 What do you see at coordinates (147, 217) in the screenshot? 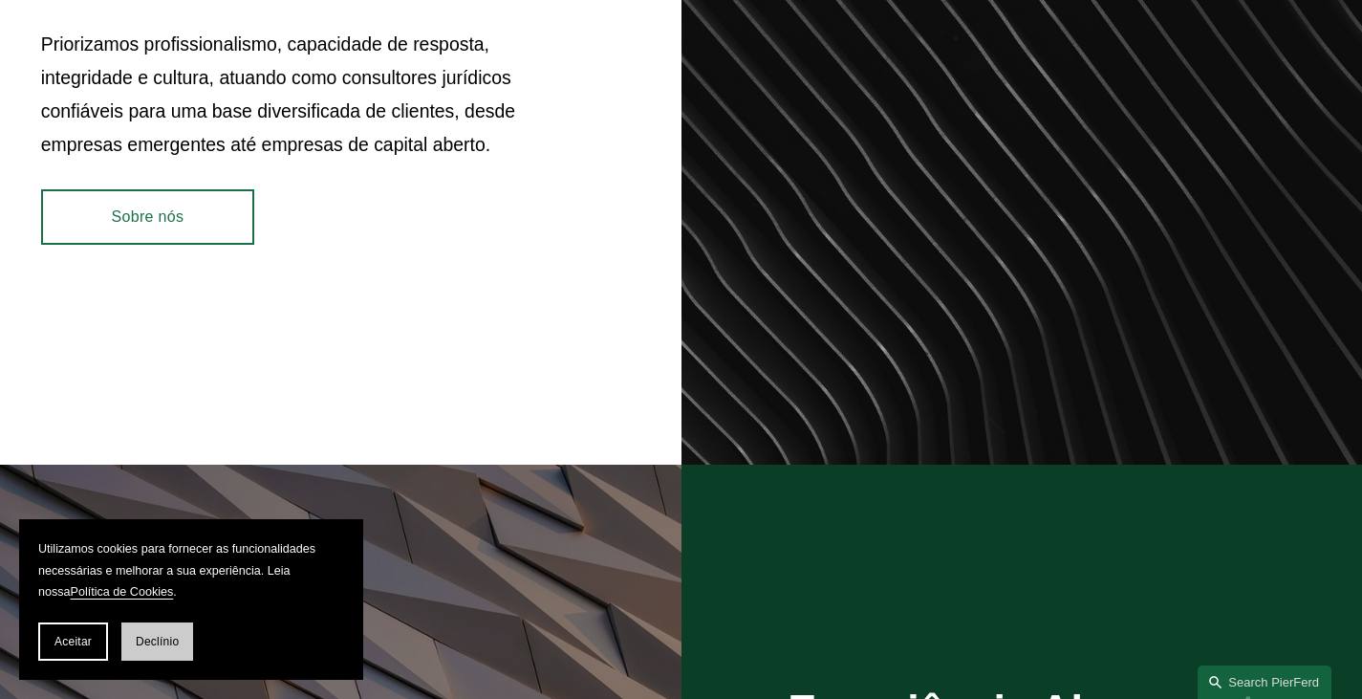
I see `a: Sobre nós` at bounding box center [147, 217].